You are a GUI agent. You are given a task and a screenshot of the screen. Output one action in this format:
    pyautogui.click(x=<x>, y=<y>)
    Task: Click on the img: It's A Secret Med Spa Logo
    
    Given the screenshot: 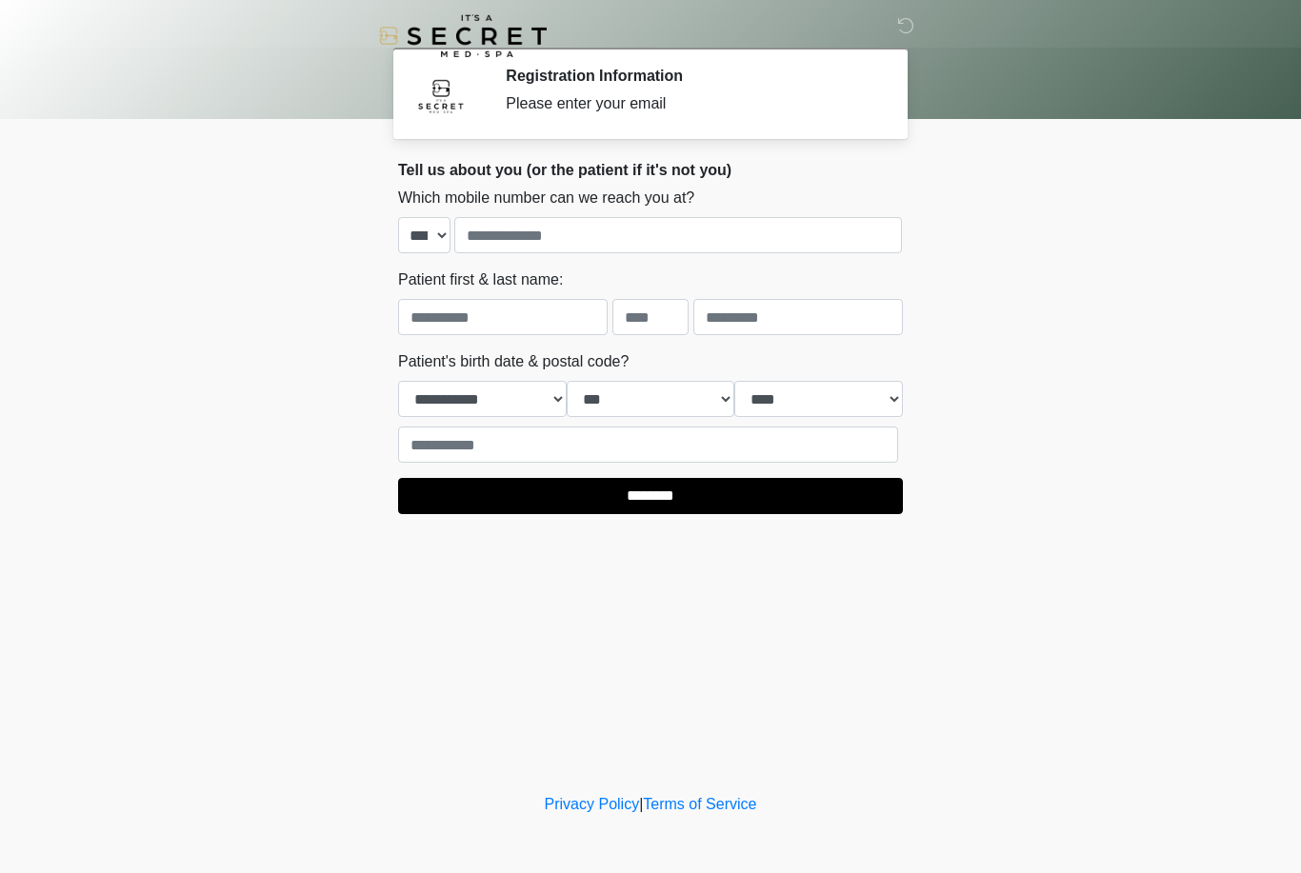 What is the action you would take?
    pyautogui.click(x=463, y=35)
    